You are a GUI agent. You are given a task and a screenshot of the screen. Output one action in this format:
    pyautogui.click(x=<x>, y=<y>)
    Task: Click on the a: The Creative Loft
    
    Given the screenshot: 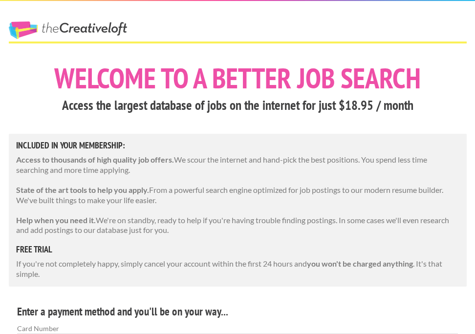 What is the action you would take?
    pyautogui.click(x=68, y=30)
    